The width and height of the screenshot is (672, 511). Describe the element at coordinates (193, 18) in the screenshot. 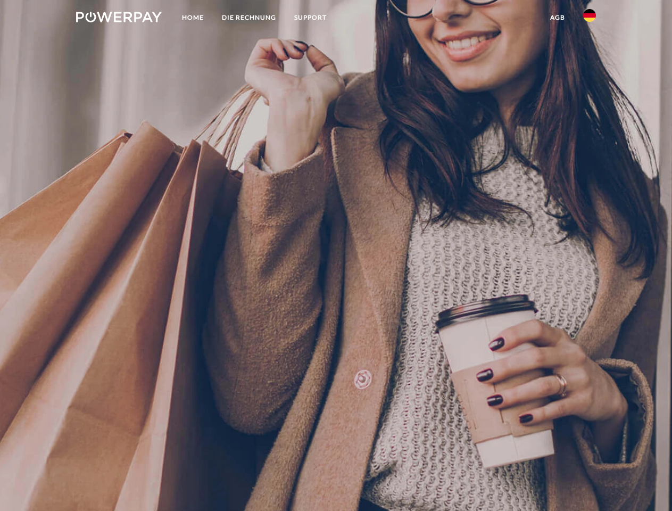

I see `a: Home` at that location.